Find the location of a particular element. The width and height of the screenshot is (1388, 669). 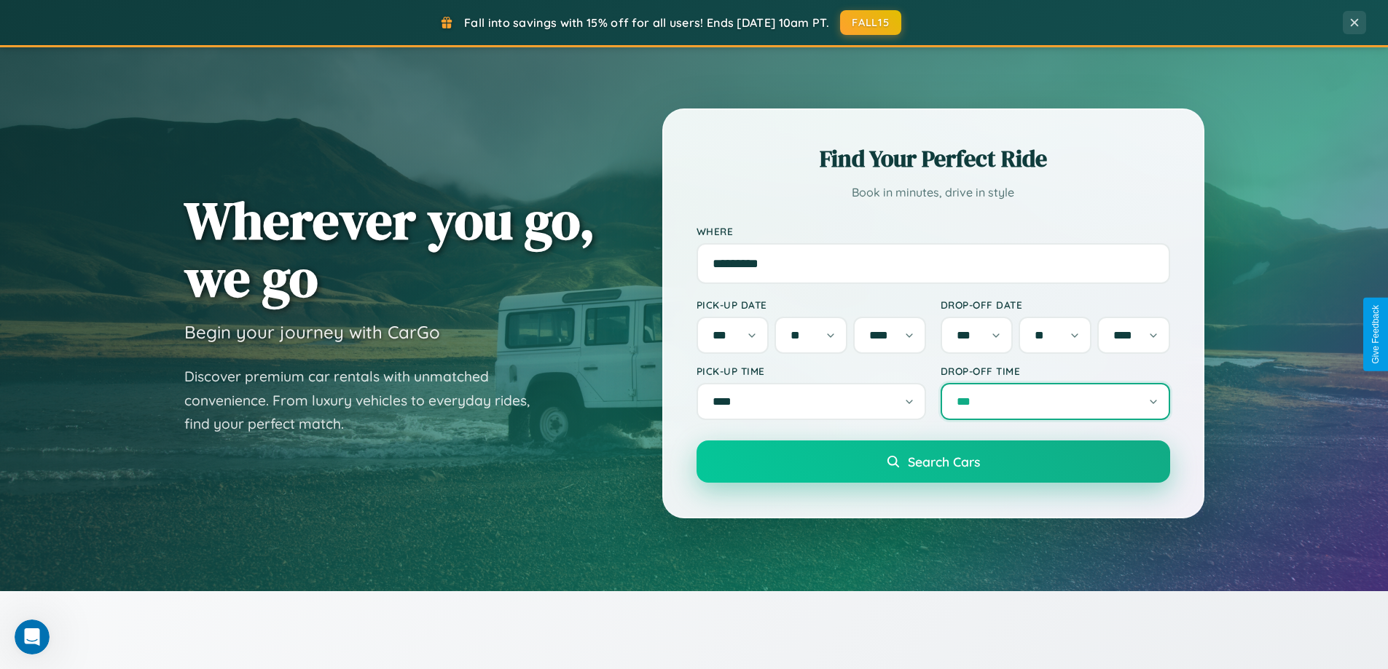

span: Search Cars is located at coordinates (943, 462).